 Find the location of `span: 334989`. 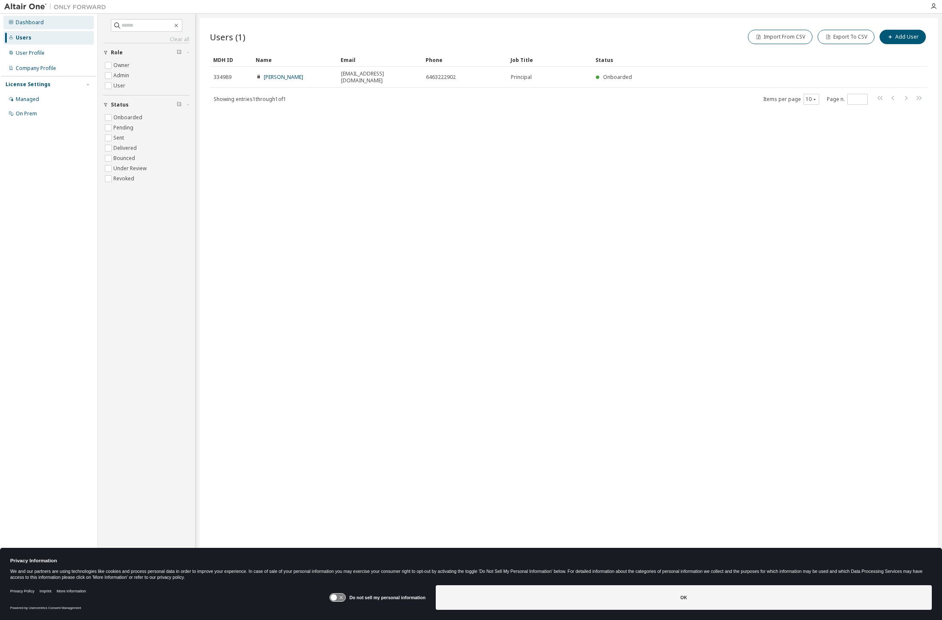

span: 334989 is located at coordinates (223, 77).